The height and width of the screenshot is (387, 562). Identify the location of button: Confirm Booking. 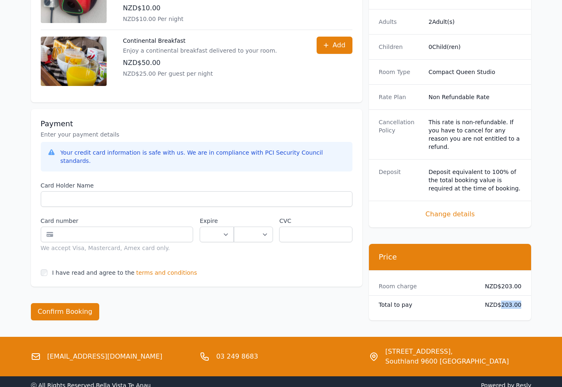
(65, 312).